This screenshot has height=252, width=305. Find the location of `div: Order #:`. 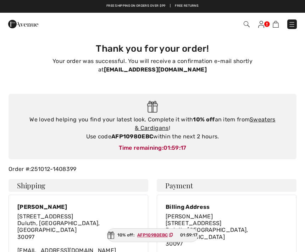

div: Order #: is located at coordinates (152, 169).